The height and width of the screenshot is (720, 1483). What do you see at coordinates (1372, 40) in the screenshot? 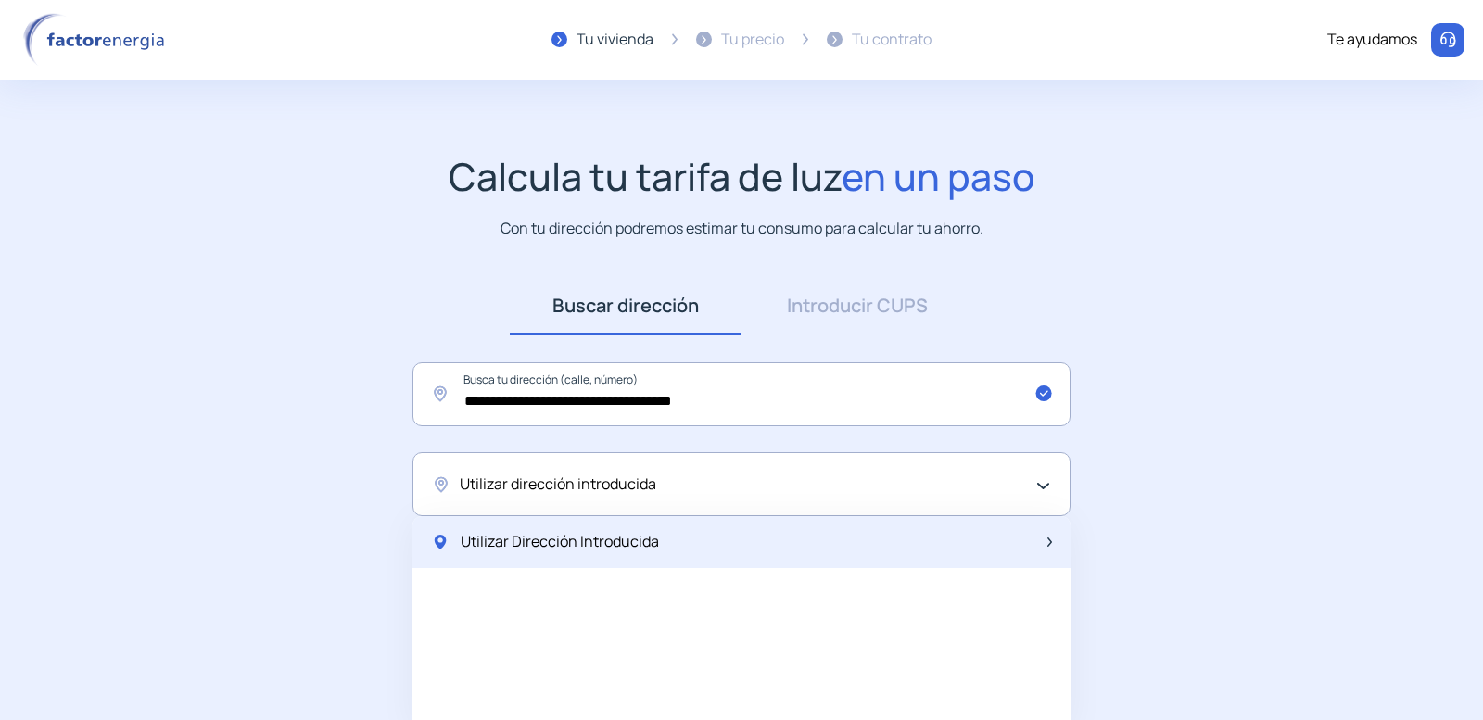
I see `div: Te ayudamos` at bounding box center [1372, 40].